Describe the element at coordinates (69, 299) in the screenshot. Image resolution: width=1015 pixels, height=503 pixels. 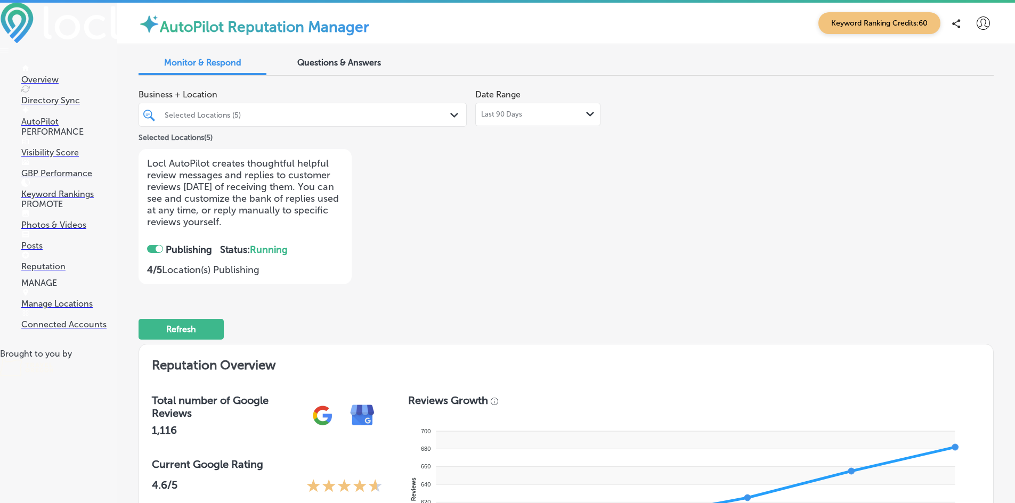
I see `a: Manage Locations` at that location.